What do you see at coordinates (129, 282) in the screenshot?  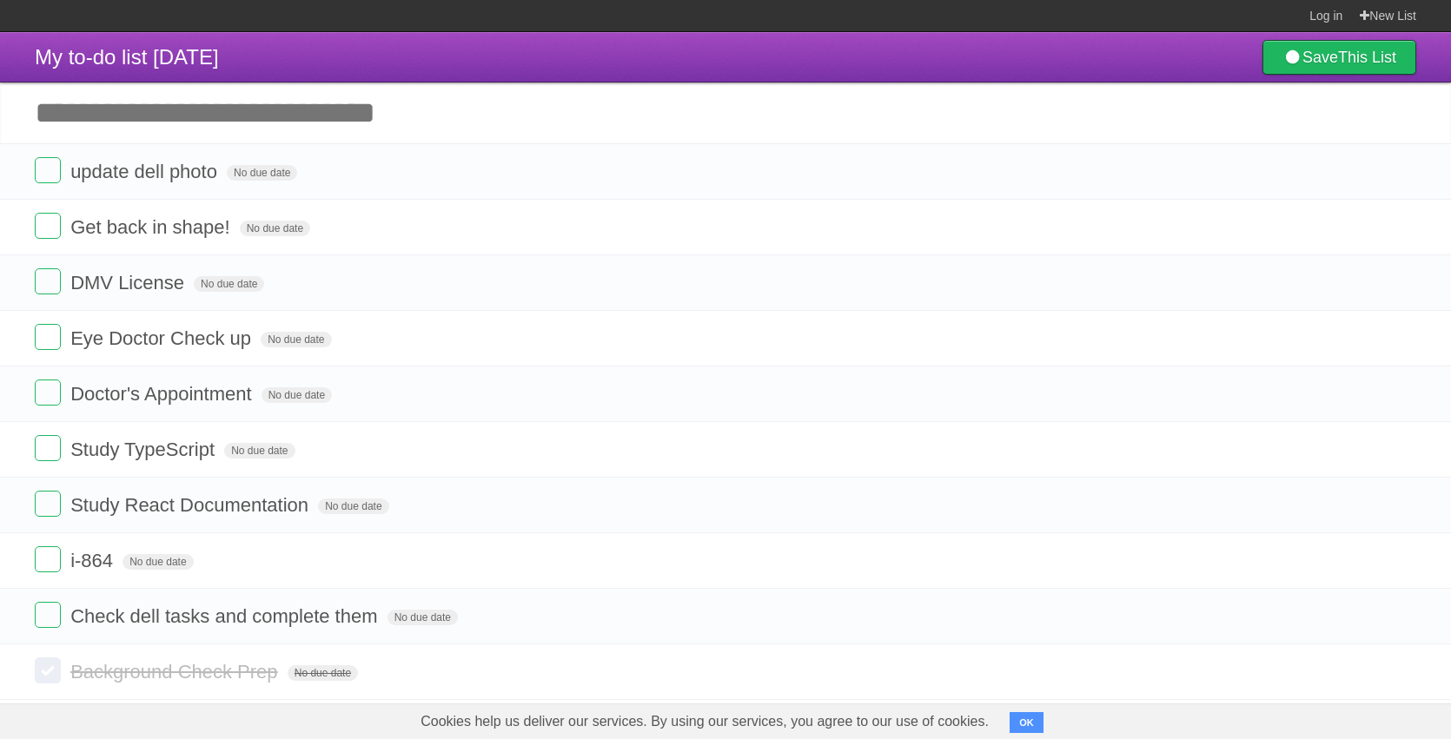 I see `span: DMV License` at bounding box center [129, 282].